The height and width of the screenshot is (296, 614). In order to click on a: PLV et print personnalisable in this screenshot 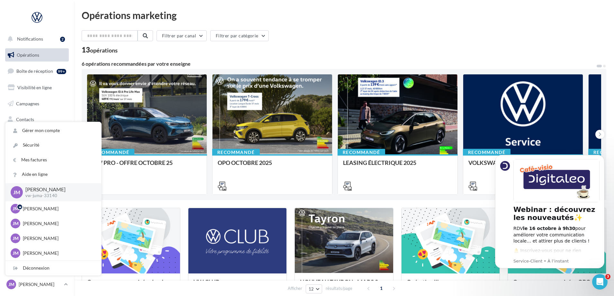, I will do `click(37, 170)`.